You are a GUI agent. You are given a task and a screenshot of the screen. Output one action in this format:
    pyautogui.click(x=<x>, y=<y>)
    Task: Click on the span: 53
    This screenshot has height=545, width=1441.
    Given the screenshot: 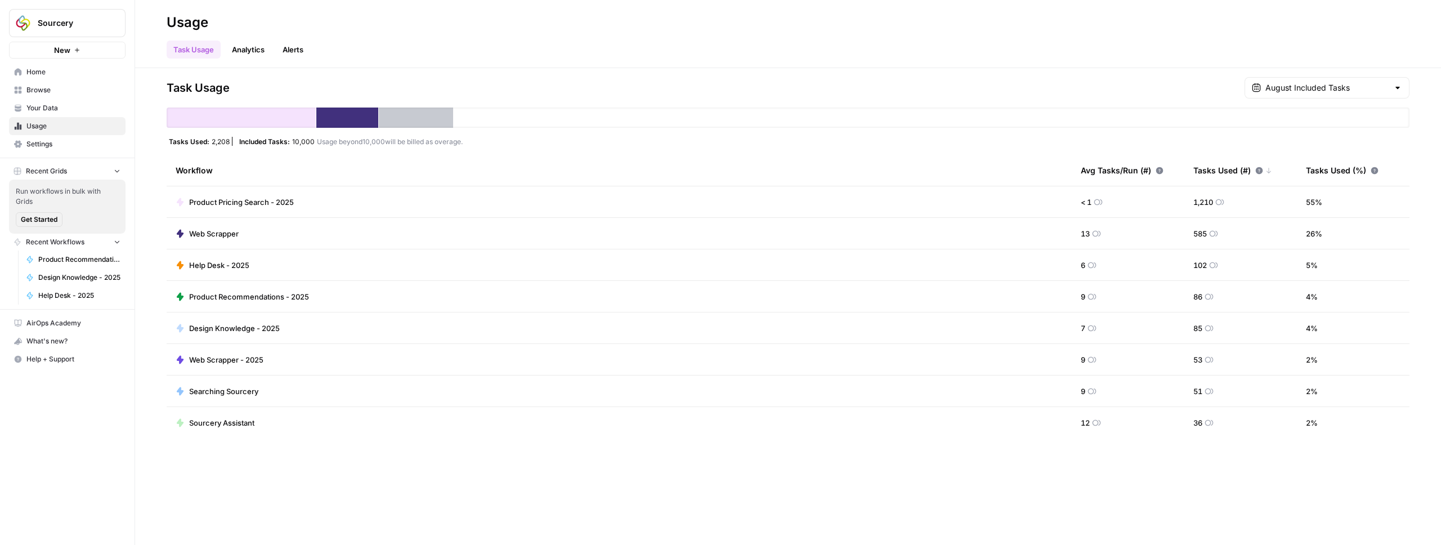 What is the action you would take?
    pyautogui.click(x=1198, y=360)
    